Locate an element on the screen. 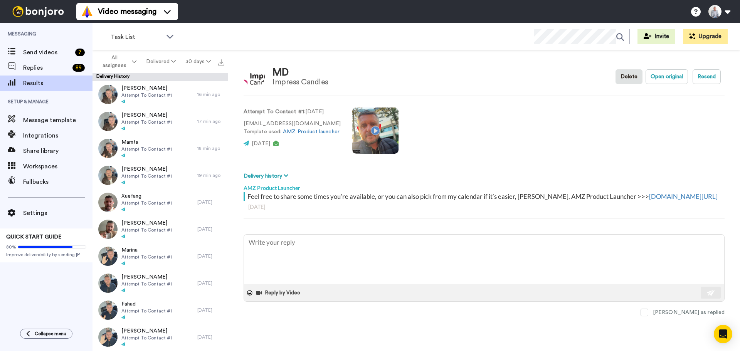 This screenshot has height=351, width=740. div: MD is located at coordinates (300, 72).